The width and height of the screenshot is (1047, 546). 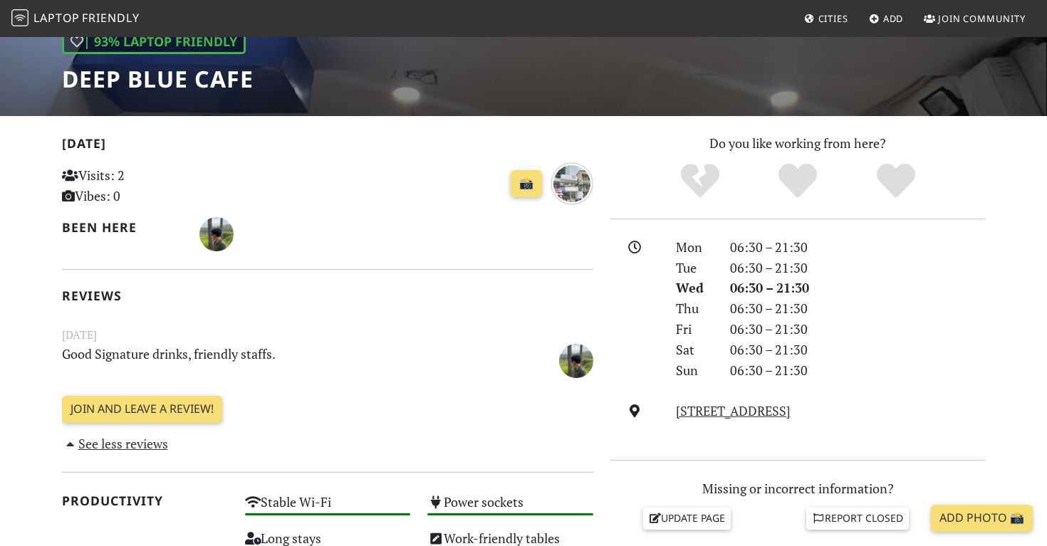 I want to click on h2: Reviews, so click(x=328, y=296).